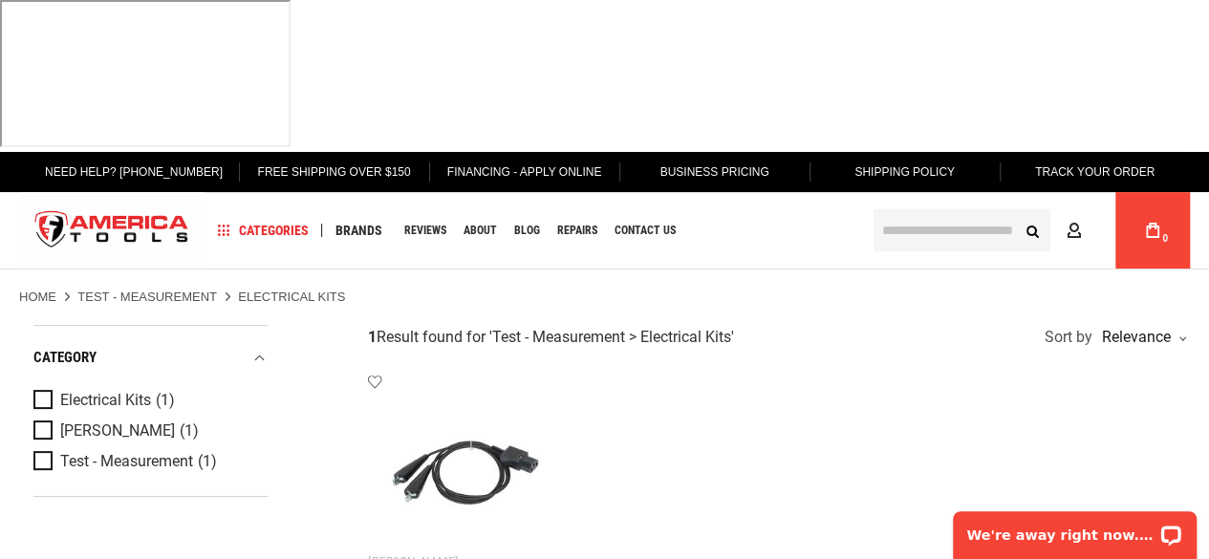  Describe the element at coordinates (526, 230) in the screenshot. I see `span: Blog` at that location.